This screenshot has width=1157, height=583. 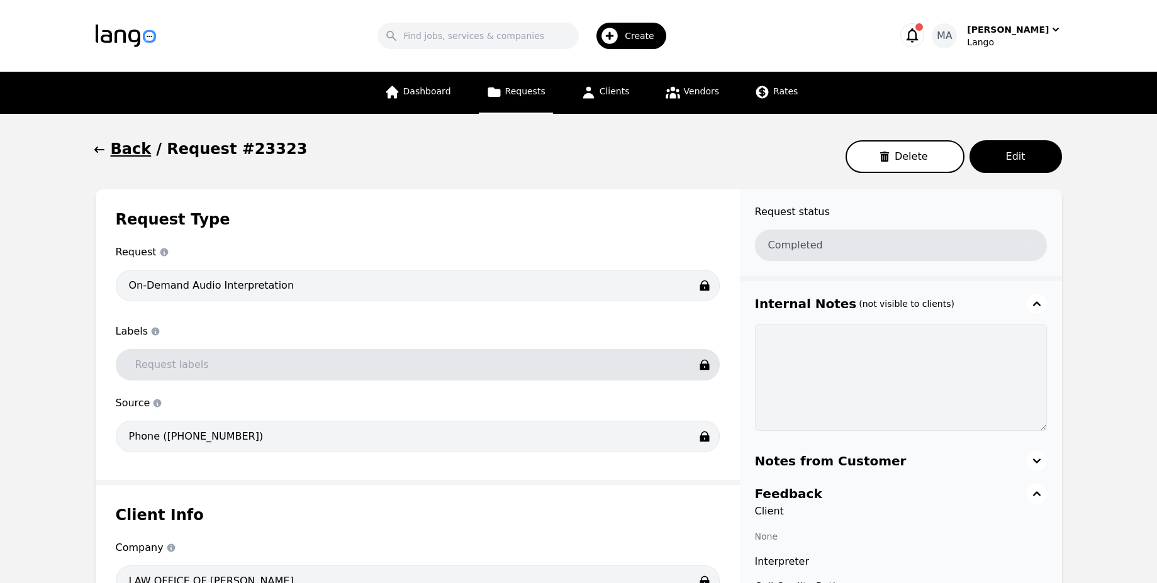 I want to click on span: Clients, so click(x=615, y=91).